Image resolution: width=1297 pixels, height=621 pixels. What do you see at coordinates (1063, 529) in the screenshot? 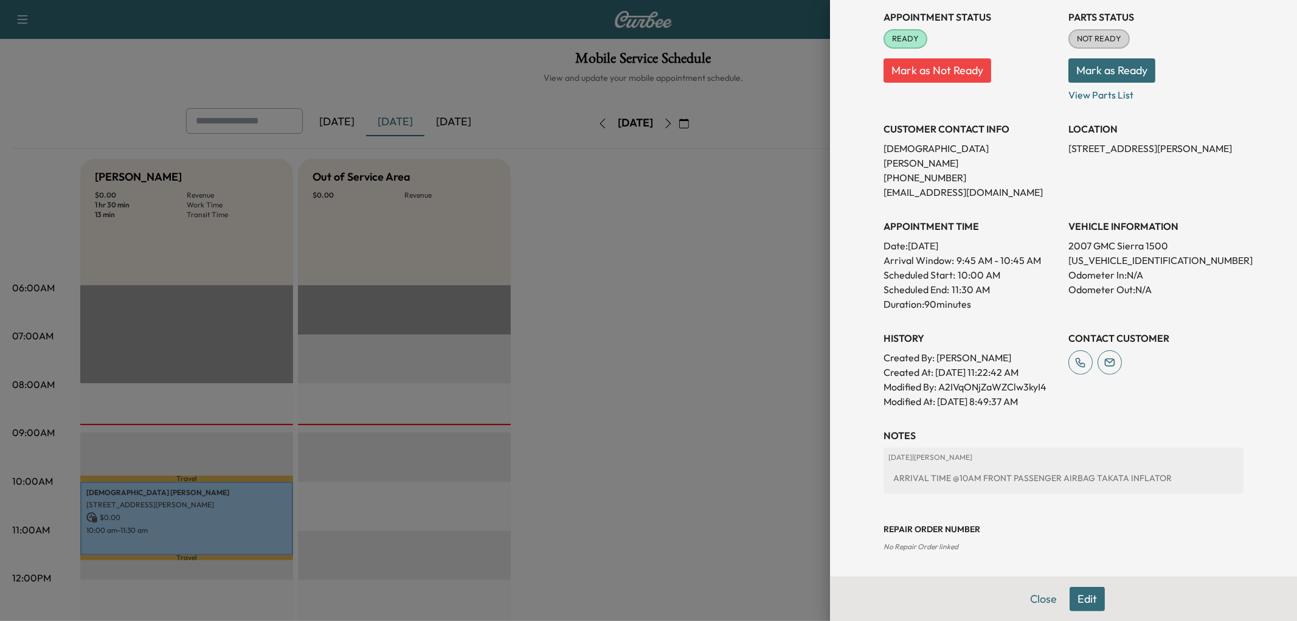
I see `h3: Repair Order number` at bounding box center [1063, 529].